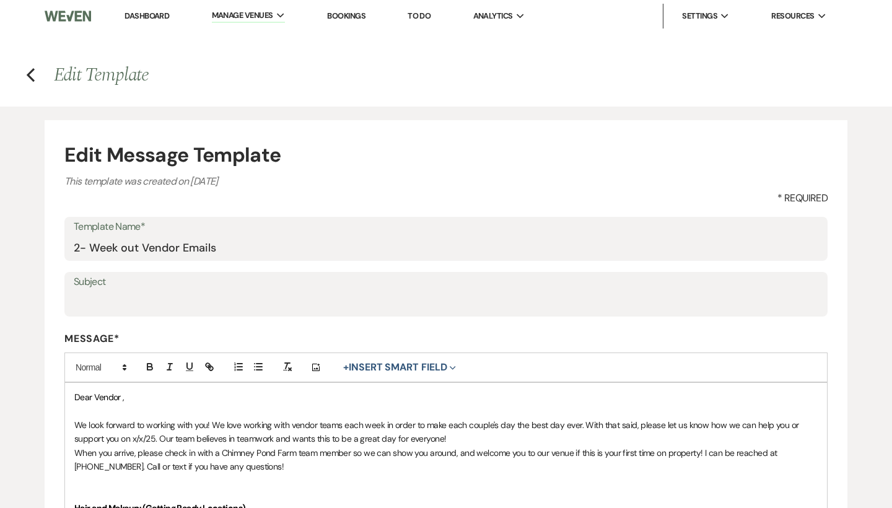 This screenshot has height=508, width=892. What do you see at coordinates (400, 367) in the screenshot?
I see `button: Insert Smart Field` at bounding box center [400, 367].